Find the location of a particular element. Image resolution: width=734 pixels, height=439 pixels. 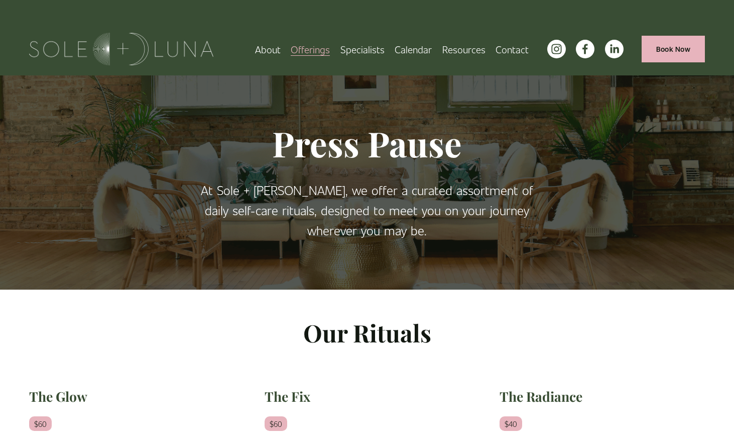

a: Book Now is located at coordinates (673, 49).